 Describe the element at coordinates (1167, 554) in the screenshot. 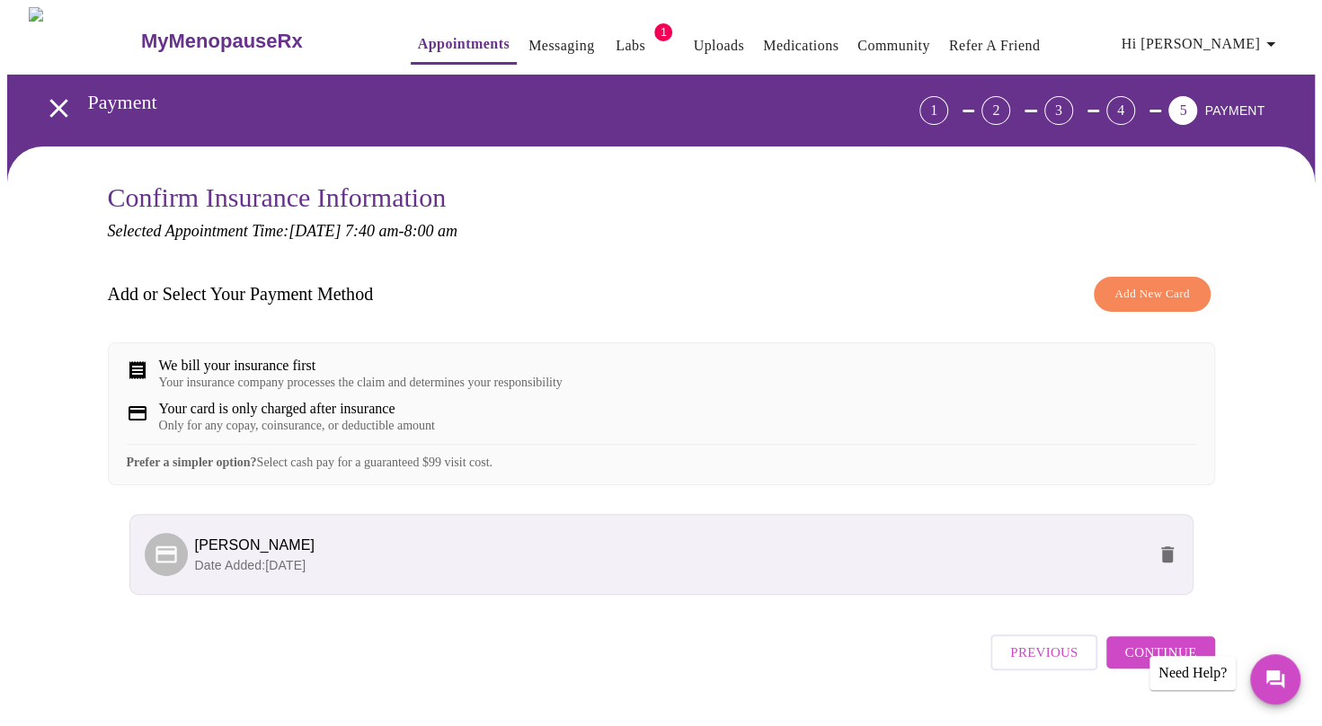

I see `button: delete` at that location.